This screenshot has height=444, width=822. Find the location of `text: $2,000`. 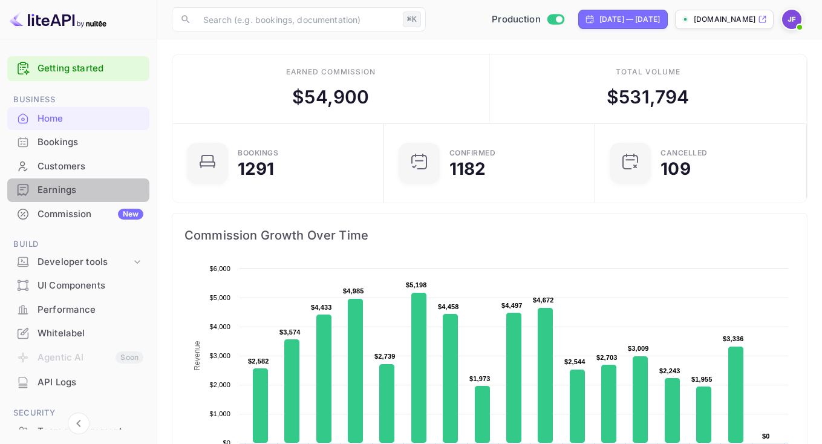

text: $2,000 is located at coordinates (219, 385).